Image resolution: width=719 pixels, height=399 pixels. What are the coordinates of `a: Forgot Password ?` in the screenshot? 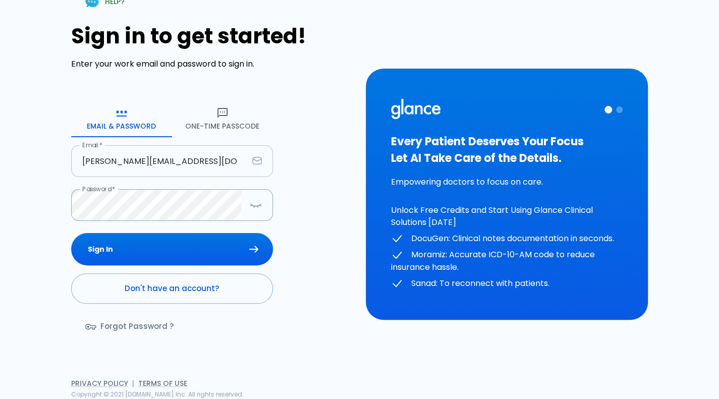 It's located at (130, 326).